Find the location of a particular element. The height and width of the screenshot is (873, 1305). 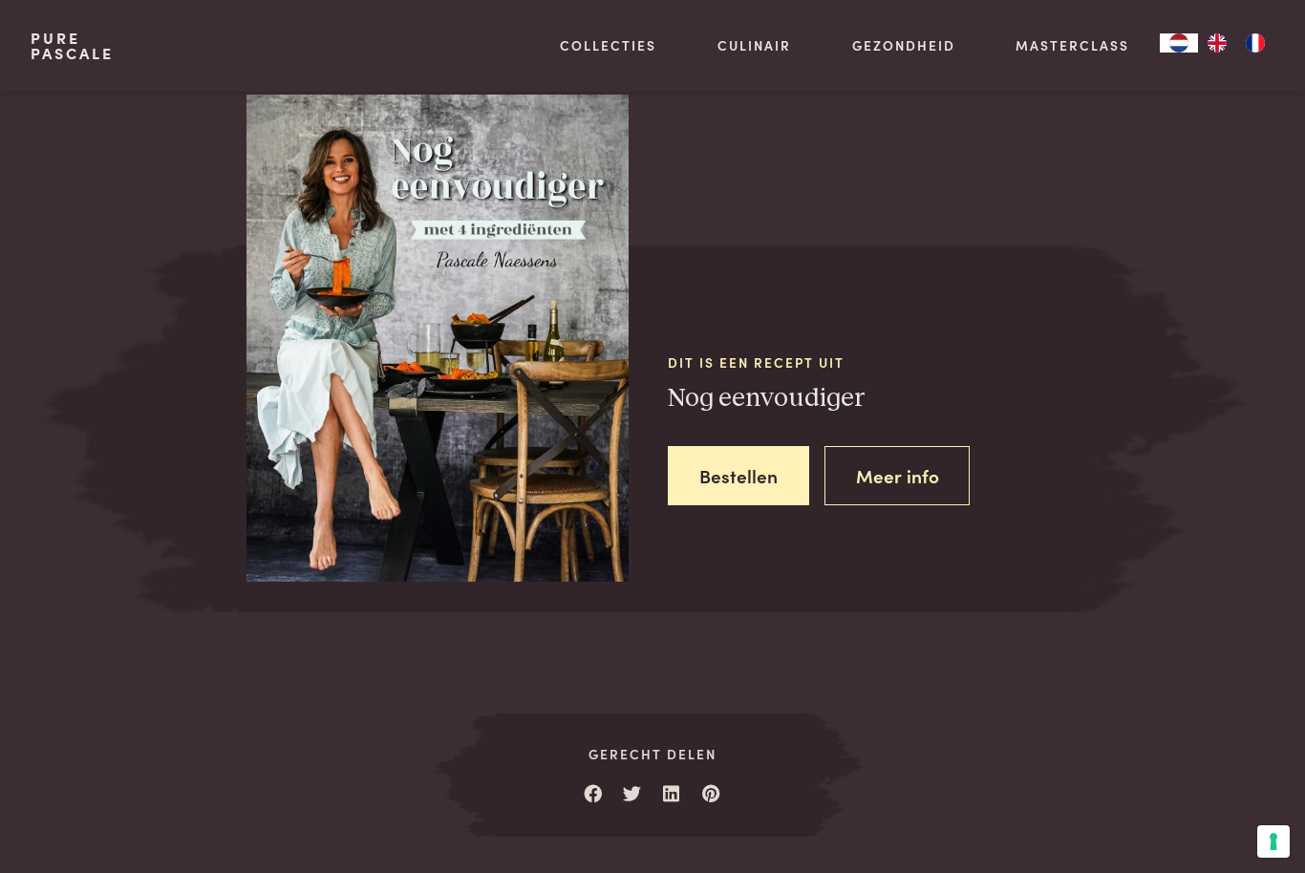

a: NL is located at coordinates (1179, 43).